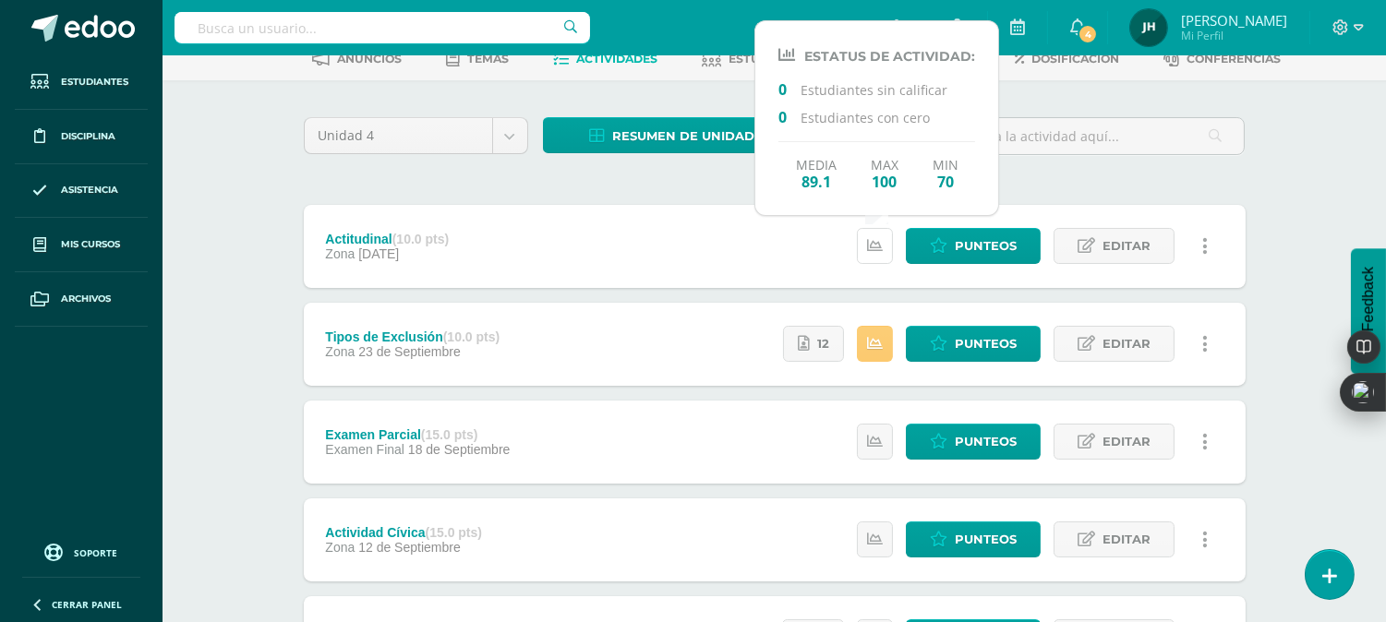  Describe the element at coordinates (876, 89) in the screenshot. I see `p: Estudiantes sin calificar` at that location.